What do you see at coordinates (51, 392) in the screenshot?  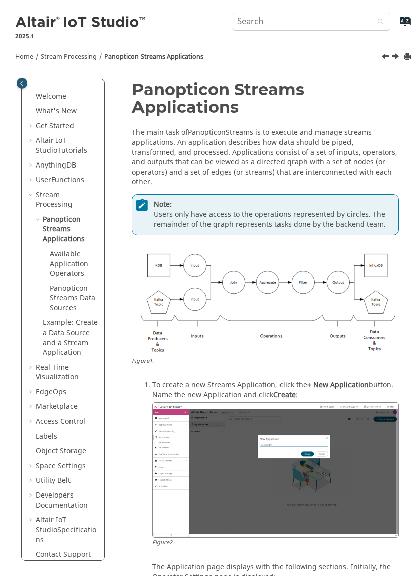 I see `span: EdgeOps` at bounding box center [51, 392].